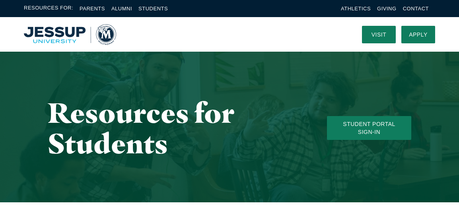  What do you see at coordinates (369, 128) in the screenshot?
I see `a: Student Portal Sign-In` at bounding box center [369, 128].